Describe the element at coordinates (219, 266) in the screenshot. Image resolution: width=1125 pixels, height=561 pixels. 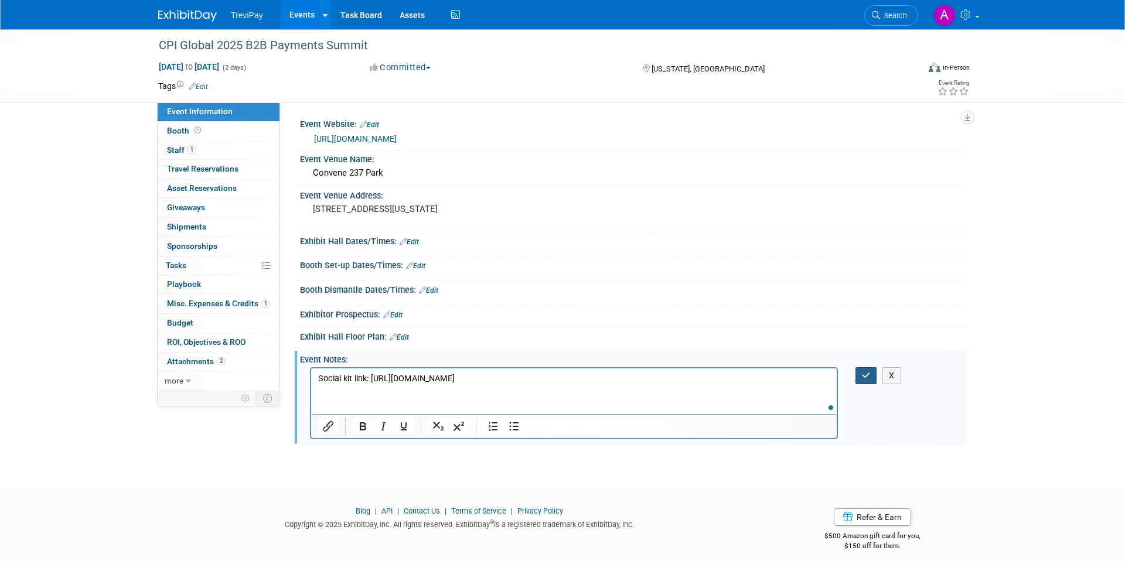
I see `a: Tasks` at that location.